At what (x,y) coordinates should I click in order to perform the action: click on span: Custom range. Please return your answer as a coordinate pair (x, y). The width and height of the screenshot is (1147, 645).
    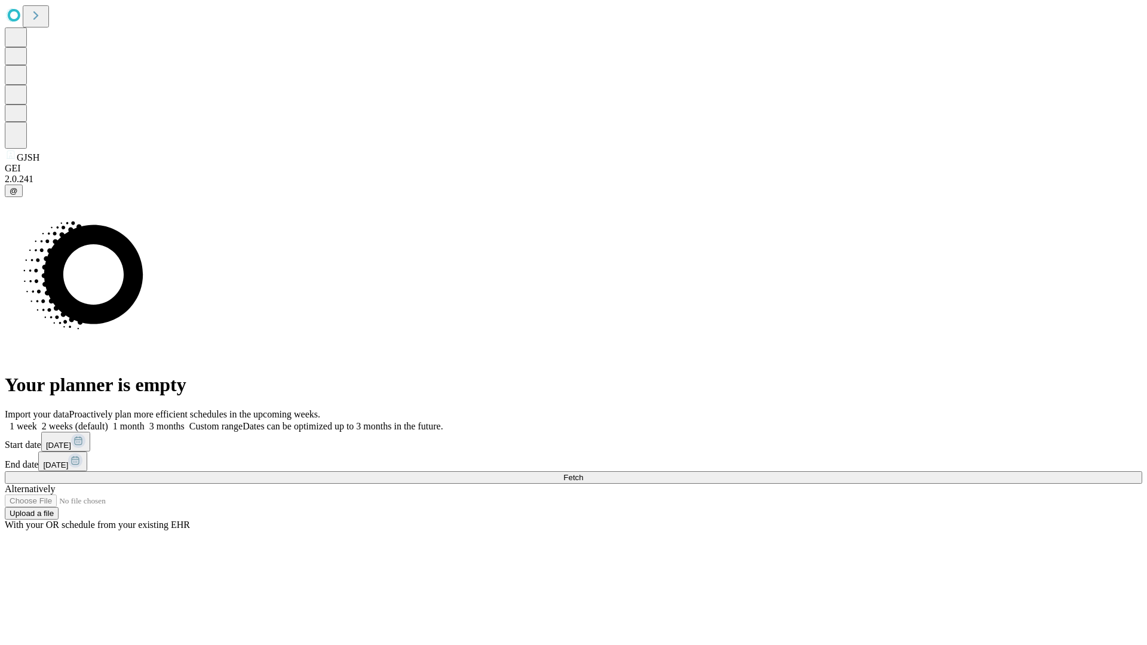
    Looking at the image, I should click on (216, 426).